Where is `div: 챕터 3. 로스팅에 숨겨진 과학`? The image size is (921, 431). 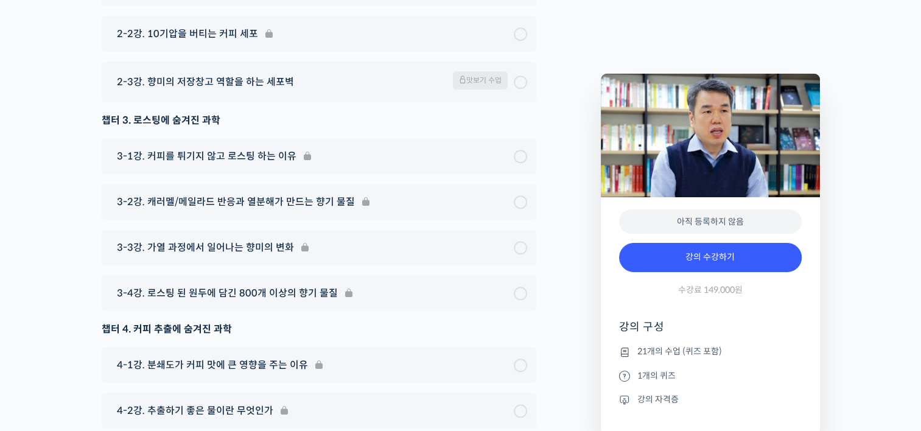
div: 챕터 3. 로스팅에 숨겨진 과학 is located at coordinates (319, 120).